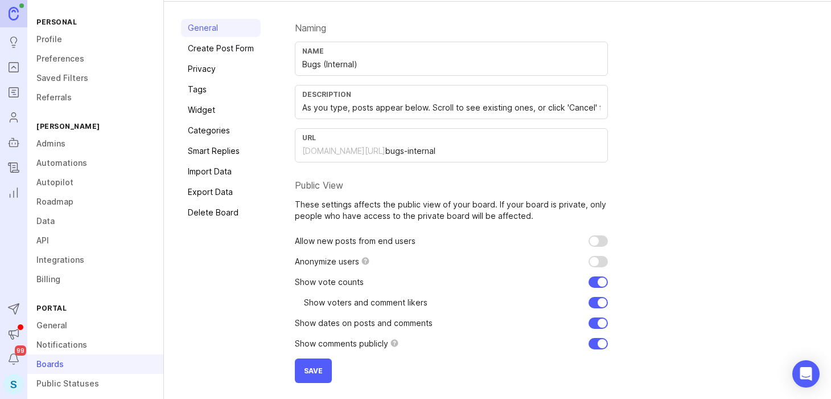 This screenshot has width=831, height=399. Describe the element at coordinates (95, 344) in the screenshot. I see `a: Notifications` at that location.